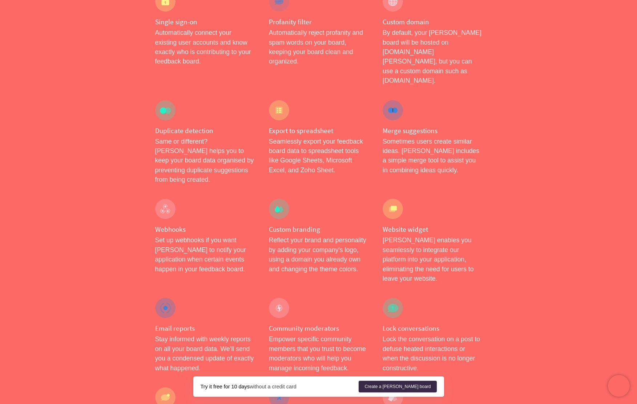  I want to click on p: Automatically connect your existing user accounts and know exactly who is contributing to your fe..., so click(204, 47).